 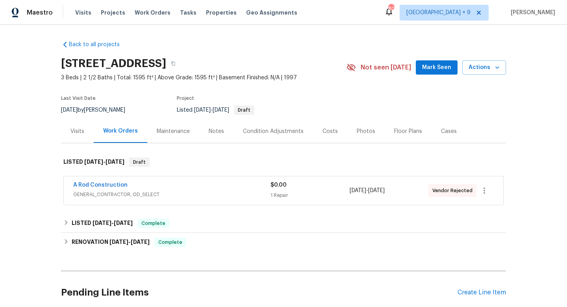 I want to click on span: 3 Beds | 2 1/2 Baths | Total: 1595 ft² | Above Grade: 1595 ft² | Basement Finished: N/A | 1997, so click(x=204, y=78).